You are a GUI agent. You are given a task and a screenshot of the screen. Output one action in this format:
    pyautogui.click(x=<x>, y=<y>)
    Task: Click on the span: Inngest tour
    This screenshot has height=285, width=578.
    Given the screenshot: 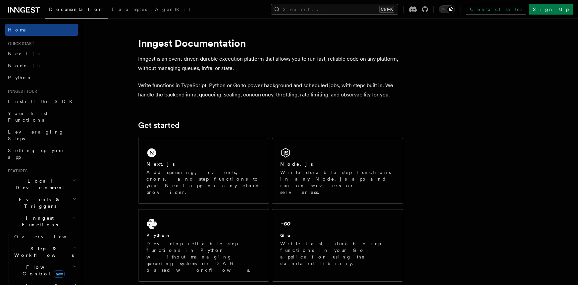 What is the action you would take?
    pyautogui.click(x=21, y=91)
    